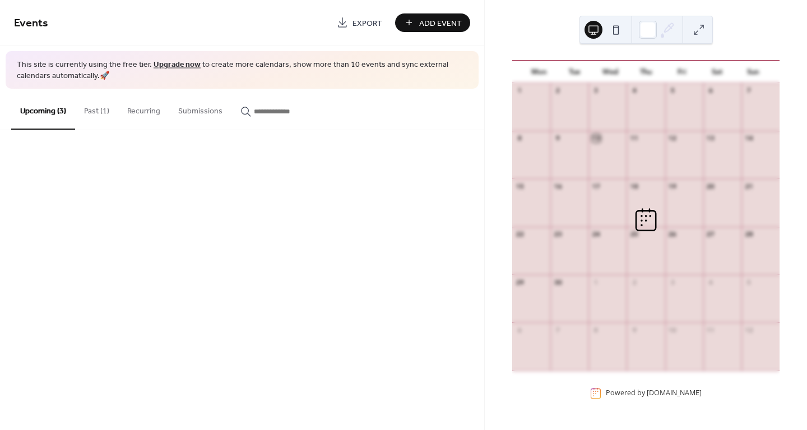 The height and width of the screenshot is (430, 807). I want to click on div: 24, so click(596, 234).